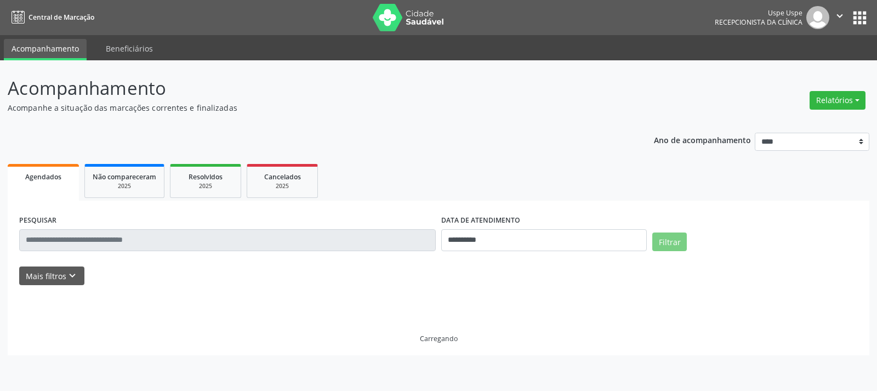  What do you see at coordinates (860, 18) in the screenshot?
I see `button: apps` at bounding box center [860, 18].